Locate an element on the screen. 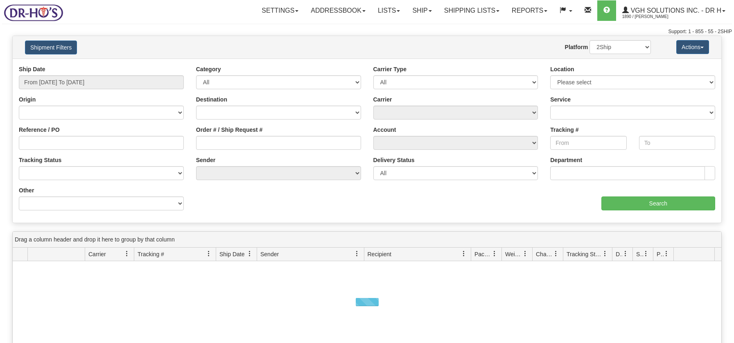 The height and width of the screenshot is (343, 734). span: Tracking # is located at coordinates (151, 254).